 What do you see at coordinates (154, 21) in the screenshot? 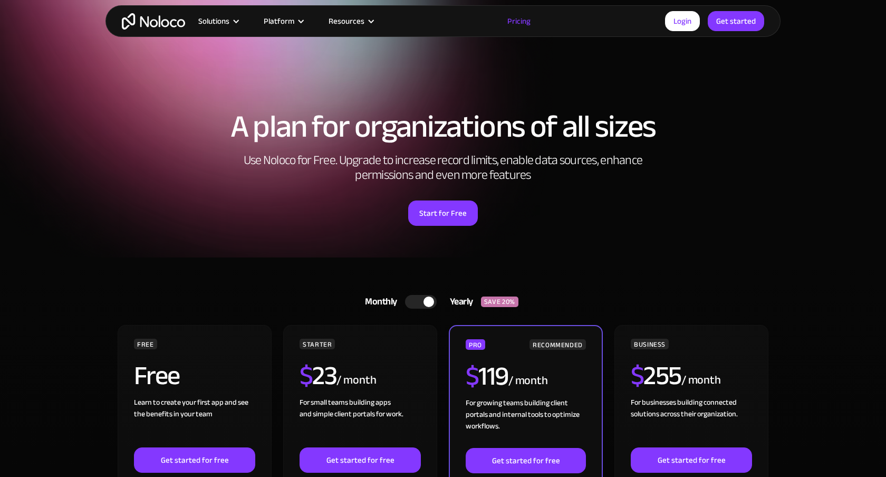
I see `a: home` at bounding box center [154, 21].